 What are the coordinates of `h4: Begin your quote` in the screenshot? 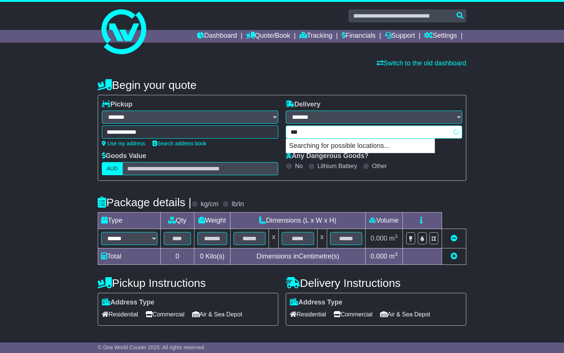 It's located at (282, 85).